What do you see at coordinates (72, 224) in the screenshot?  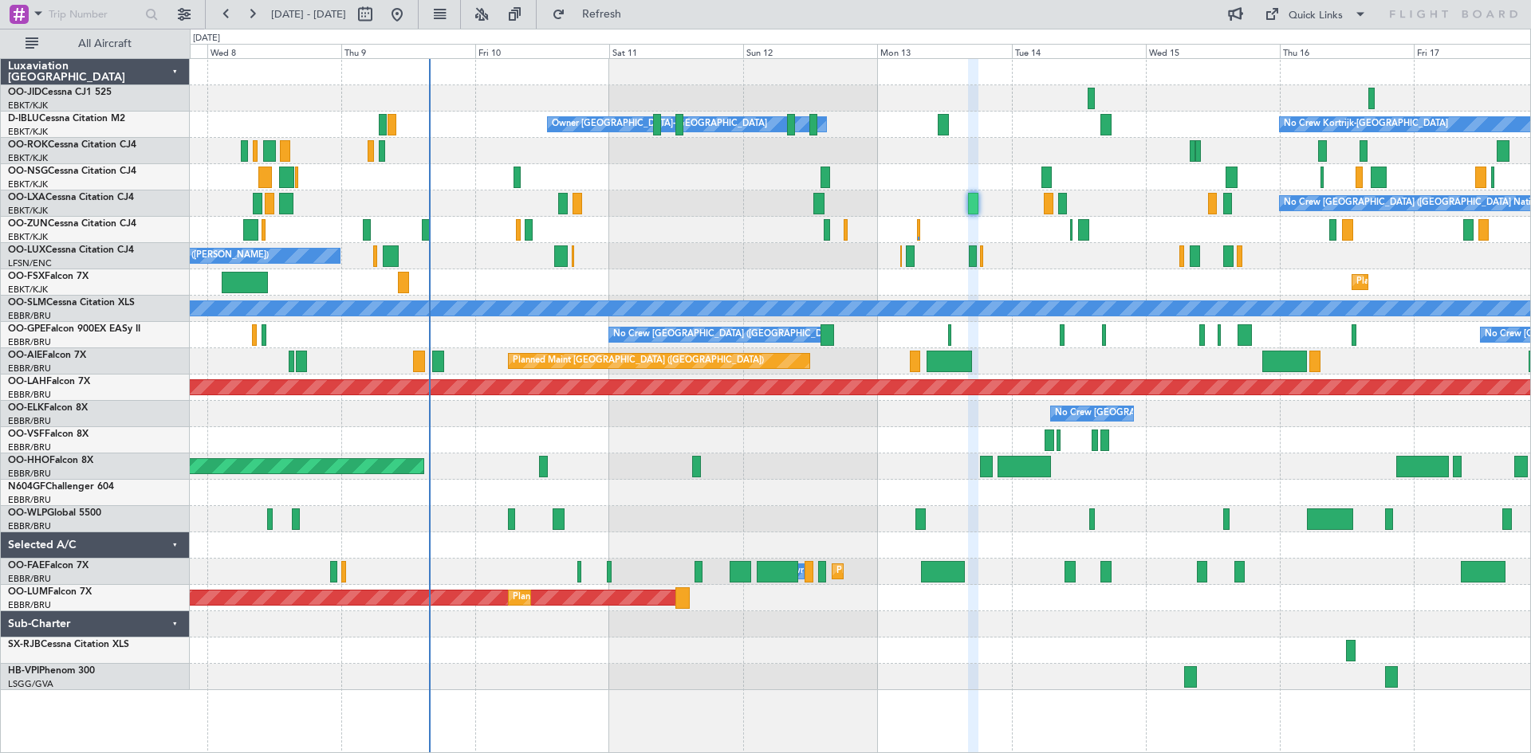 I see `a: OO-ZUNCessna Citation CJ4` at bounding box center [72, 224].